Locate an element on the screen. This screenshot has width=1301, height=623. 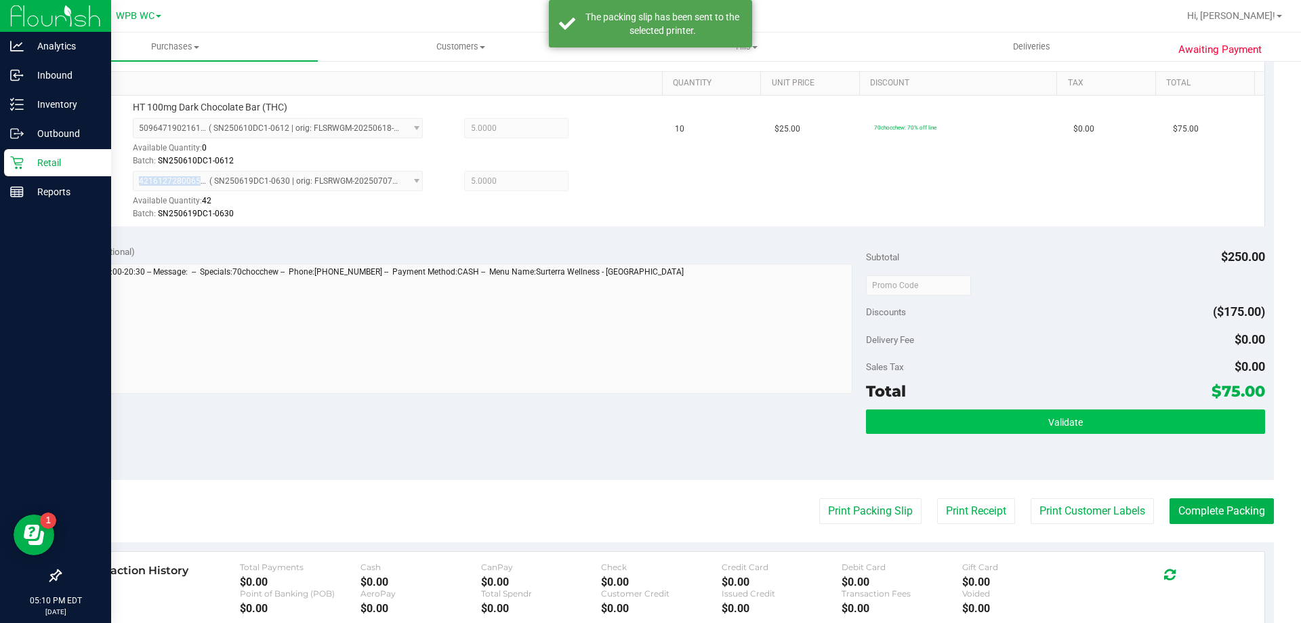
div: Total Payments is located at coordinates (300, 566).